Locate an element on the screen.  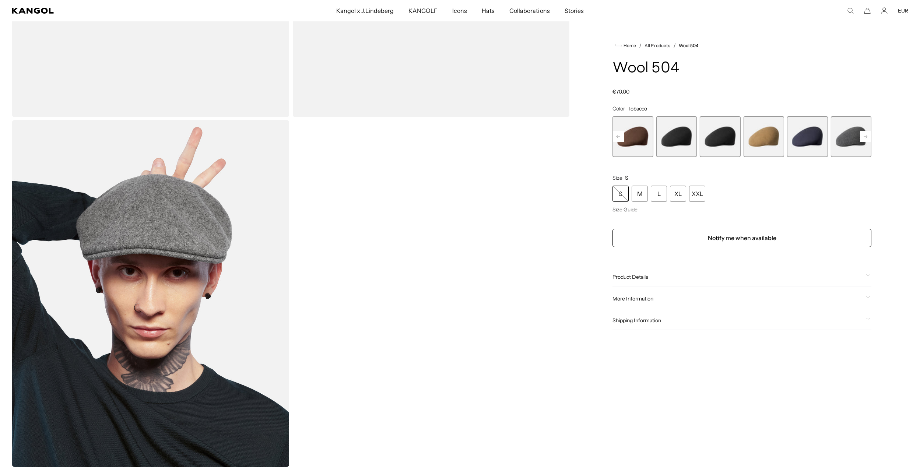
button: Cart is located at coordinates (867, 11).